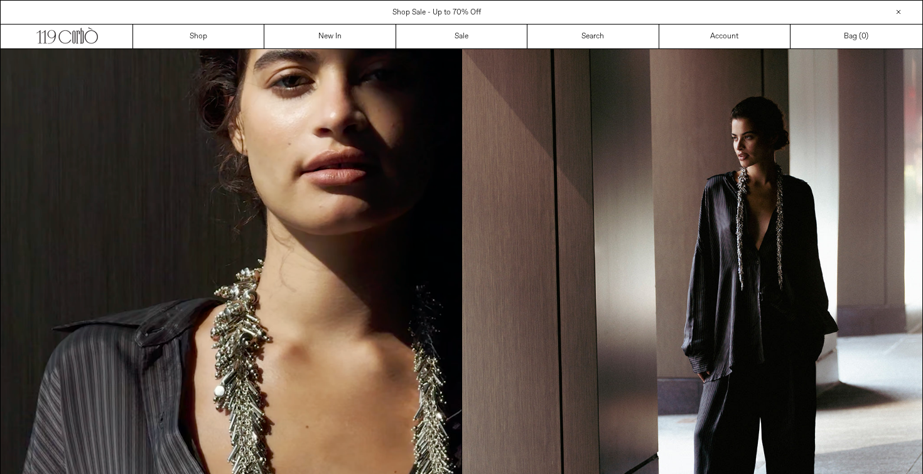  I want to click on a: Search, so click(593, 36).